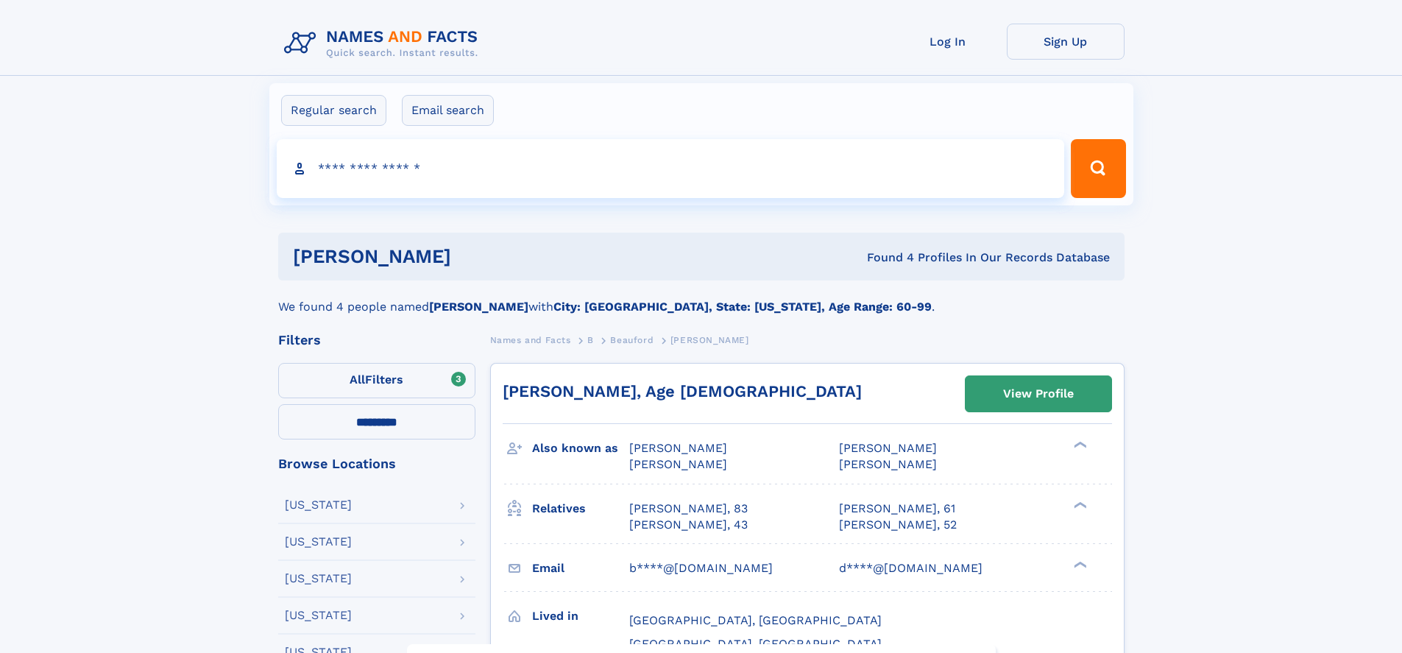 The width and height of the screenshot is (1402, 653). Describe the element at coordinates (384, 43) in the screenshot. I see `img: Logo Names and Facts` at that location.